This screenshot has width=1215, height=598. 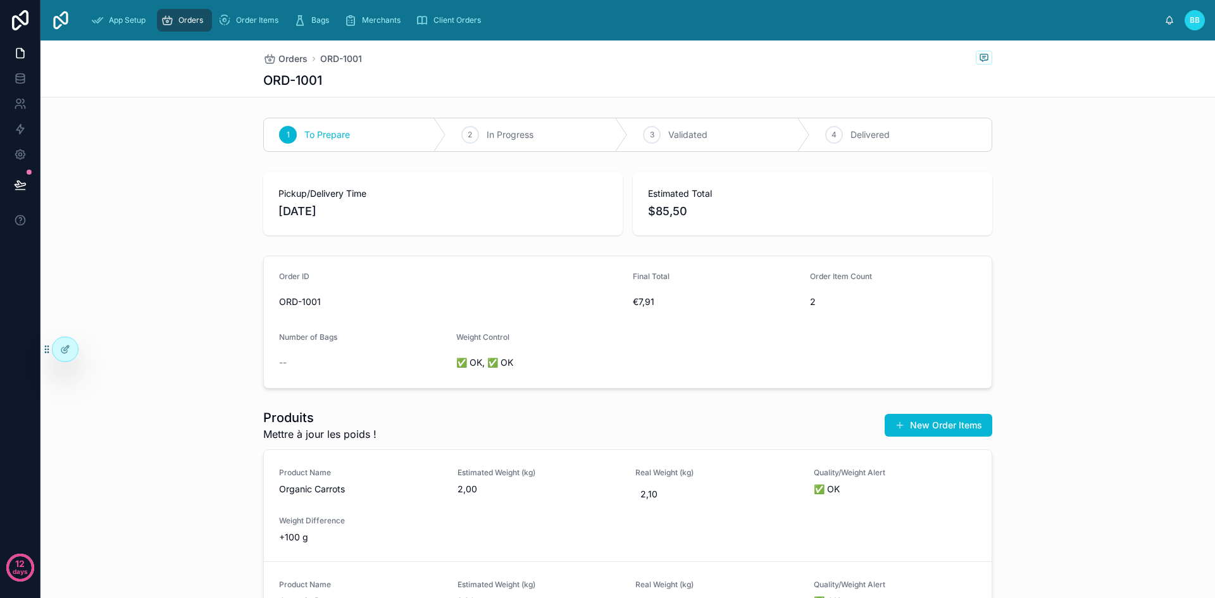 I want to click on span: Delivered, so click(x=870, y=135).